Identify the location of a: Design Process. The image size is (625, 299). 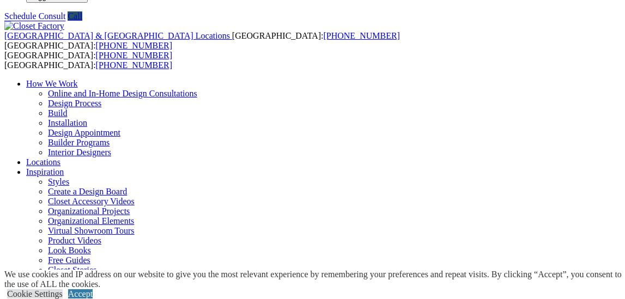
(75, 103).